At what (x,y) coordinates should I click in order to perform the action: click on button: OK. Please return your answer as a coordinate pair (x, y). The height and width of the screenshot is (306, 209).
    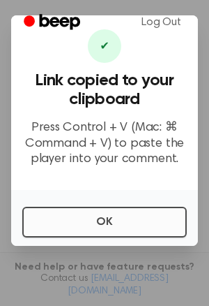
    Looking at the image, I should click on (105, 222).